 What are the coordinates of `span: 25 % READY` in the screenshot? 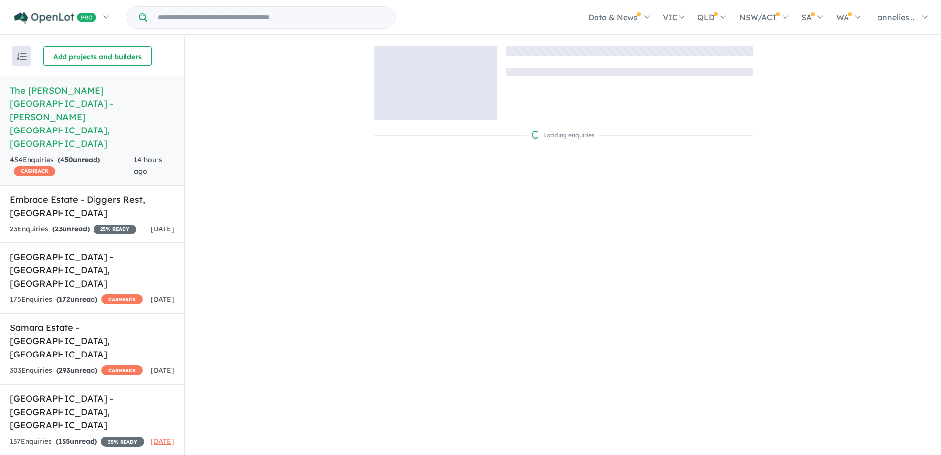 It's located at (115, 229).